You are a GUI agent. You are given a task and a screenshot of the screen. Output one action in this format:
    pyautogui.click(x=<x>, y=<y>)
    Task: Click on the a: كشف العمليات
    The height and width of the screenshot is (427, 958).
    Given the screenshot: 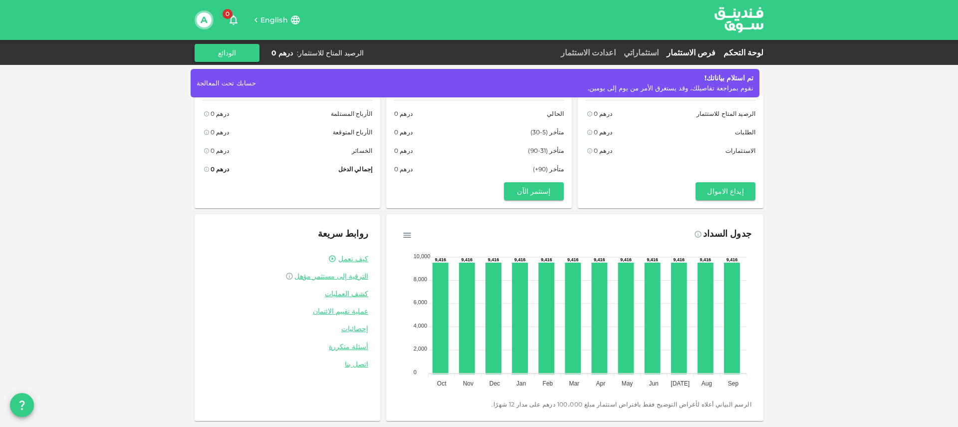 What is the action you would take?
    pyautogui.click(x=287, y=293)
    